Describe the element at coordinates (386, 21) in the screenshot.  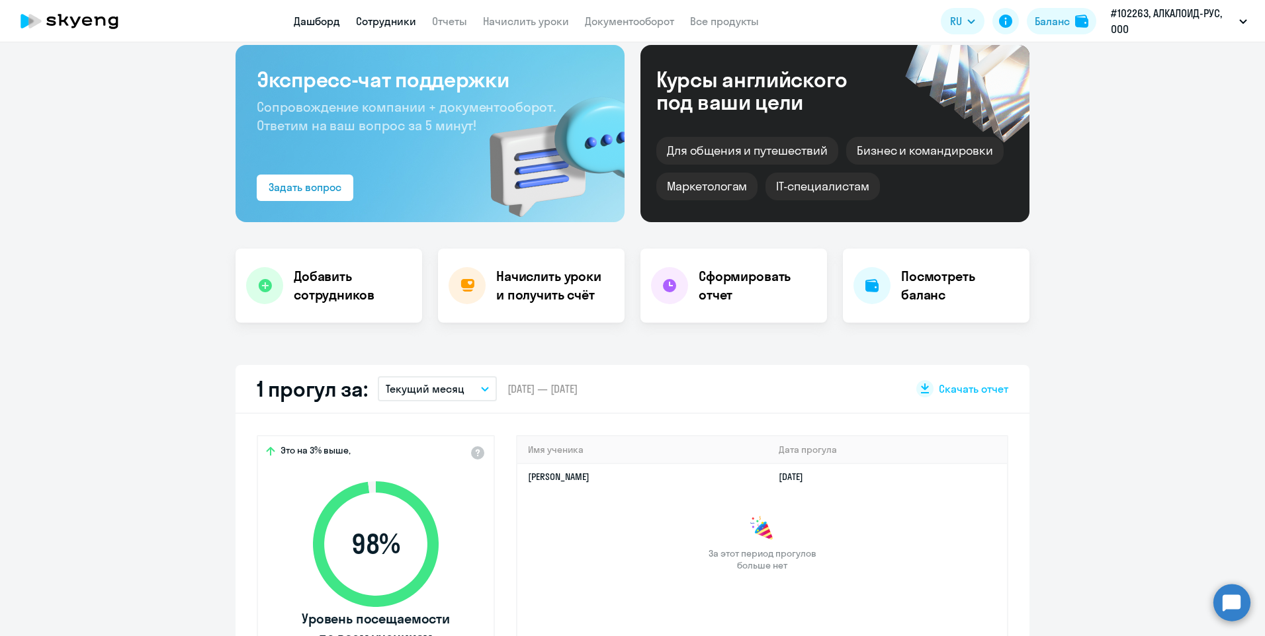
I see `a: Сотрудники` at that location.